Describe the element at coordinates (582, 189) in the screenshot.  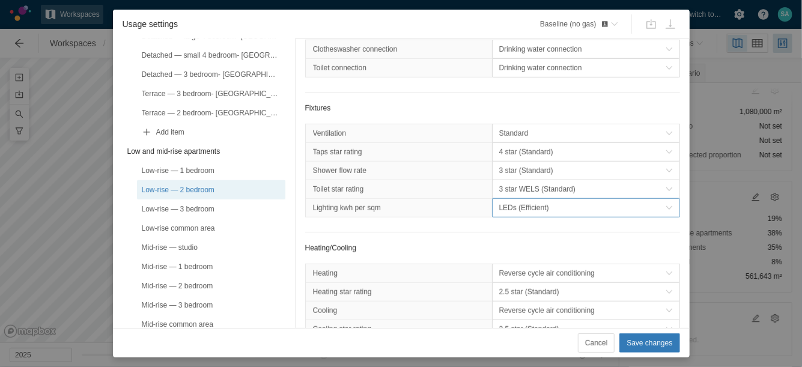
I see `span: 3 star WELS (Standard)` at that location.